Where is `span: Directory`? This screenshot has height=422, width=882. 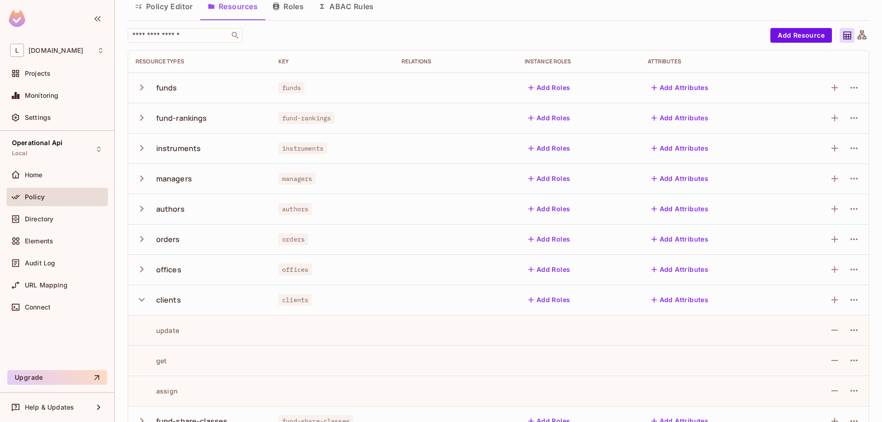 span: Directory is located at coordinates (39, 219).